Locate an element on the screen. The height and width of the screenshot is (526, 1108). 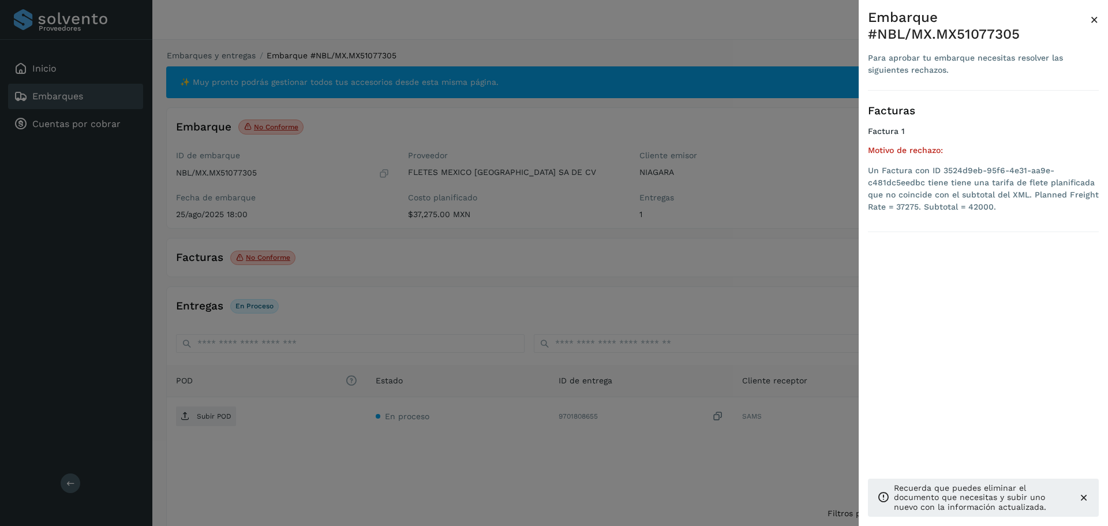
h4: Factura 1 is located at coordinates (983, 131).